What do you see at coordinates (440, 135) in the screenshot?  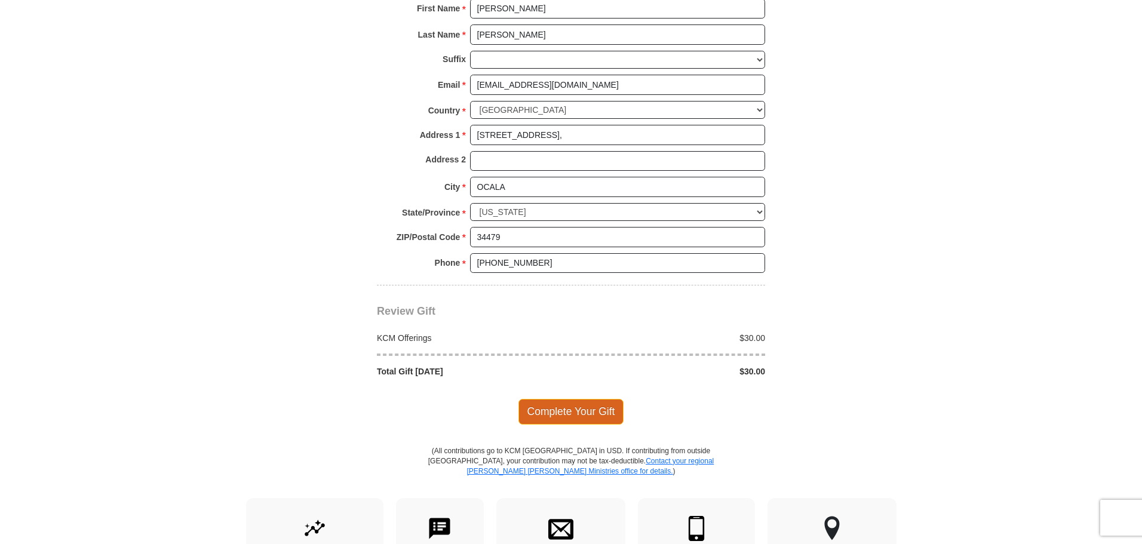 I see `strong: Address 1` at bounding box center [440, 135].